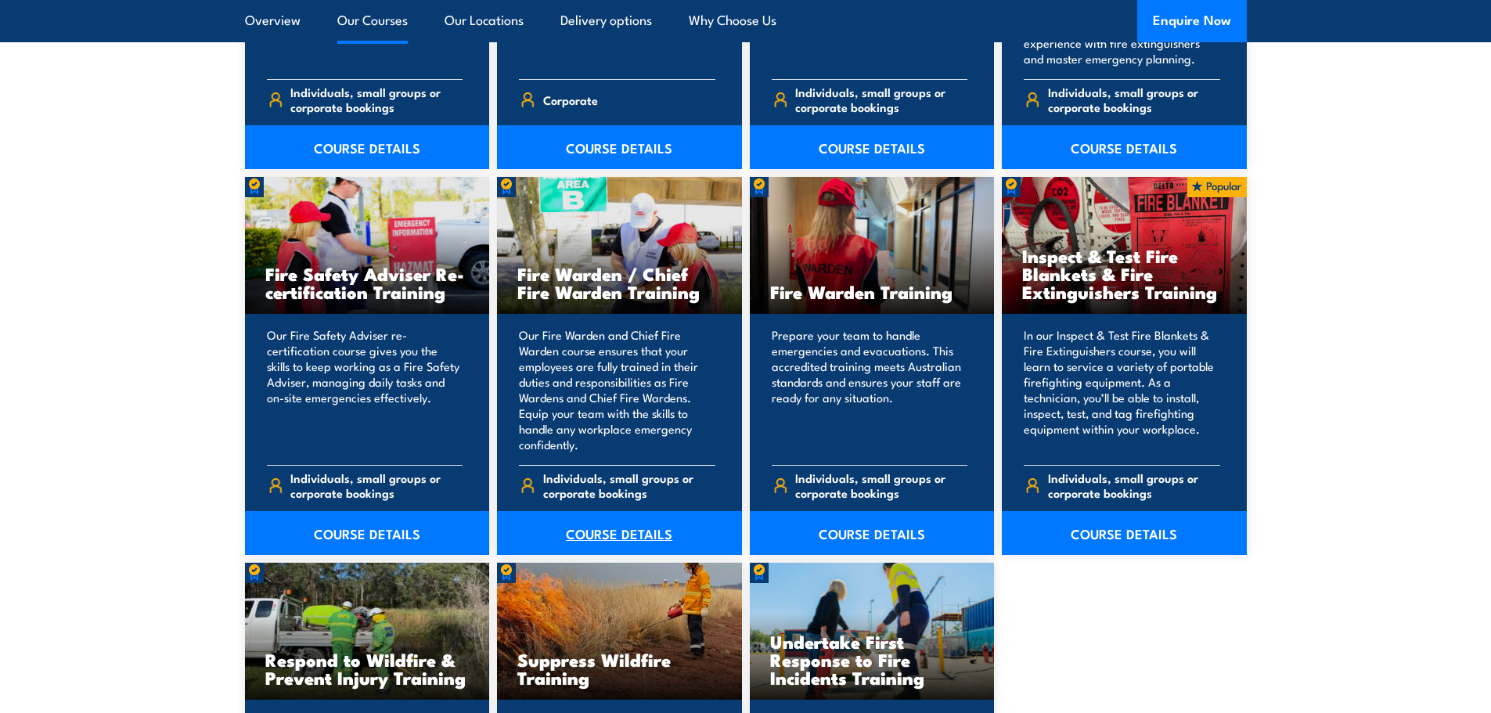 The width and height of the screenshot is (1491, 713). I want to click on p: Our Fire Warden and Chief Fire Warden course ensures that your employees are fully trained in the..., so click(617, 390).